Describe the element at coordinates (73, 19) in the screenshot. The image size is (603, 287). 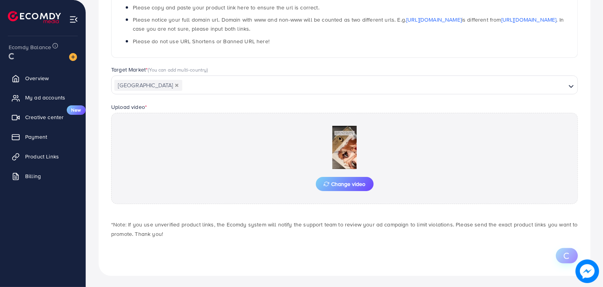
I see `img: menu` at that location.